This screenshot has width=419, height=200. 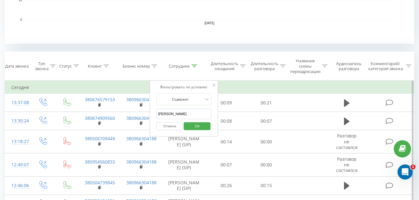 I want to click on div: Тип звонка, so click(x=42, y=66).